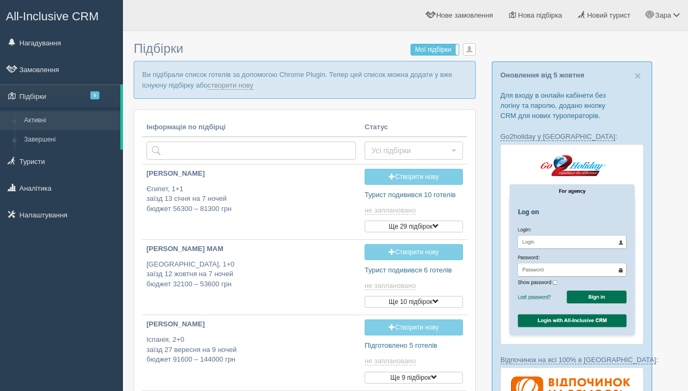 The image size is (688, 391). What do you see at coordinates (572, 105) in the screenshot?
I see `p: Для входу в онлайн кабінети без логіну та паролю, додано кнопку CRM для нових туроператорів.` at bounding box center [572, 105].